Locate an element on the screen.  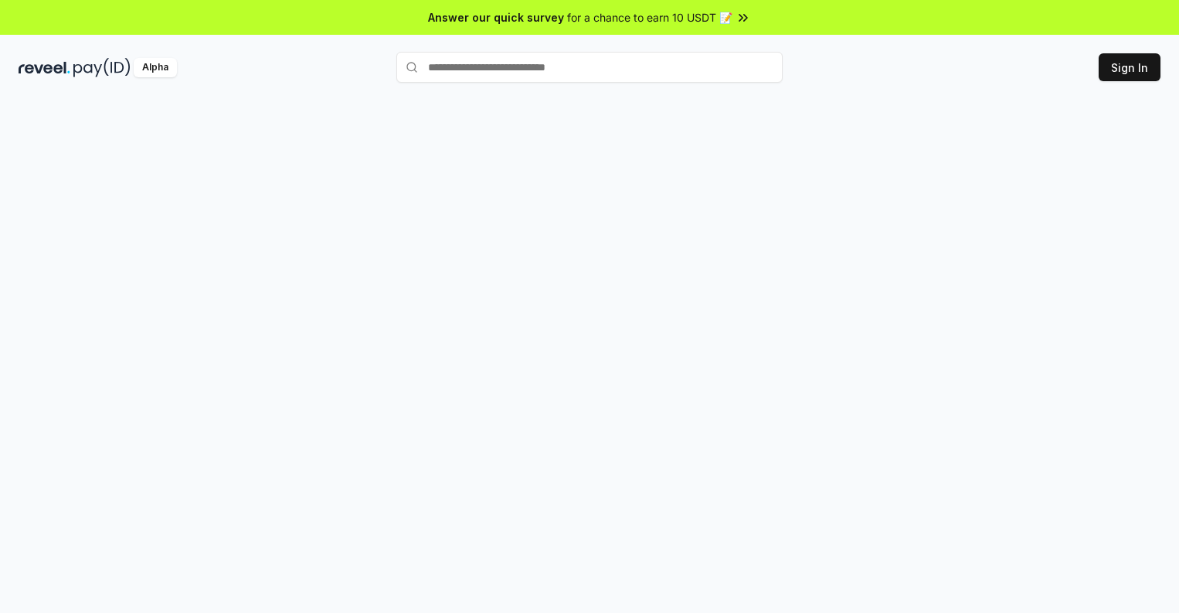
img: pay_id is located at coordinates (102, 67).